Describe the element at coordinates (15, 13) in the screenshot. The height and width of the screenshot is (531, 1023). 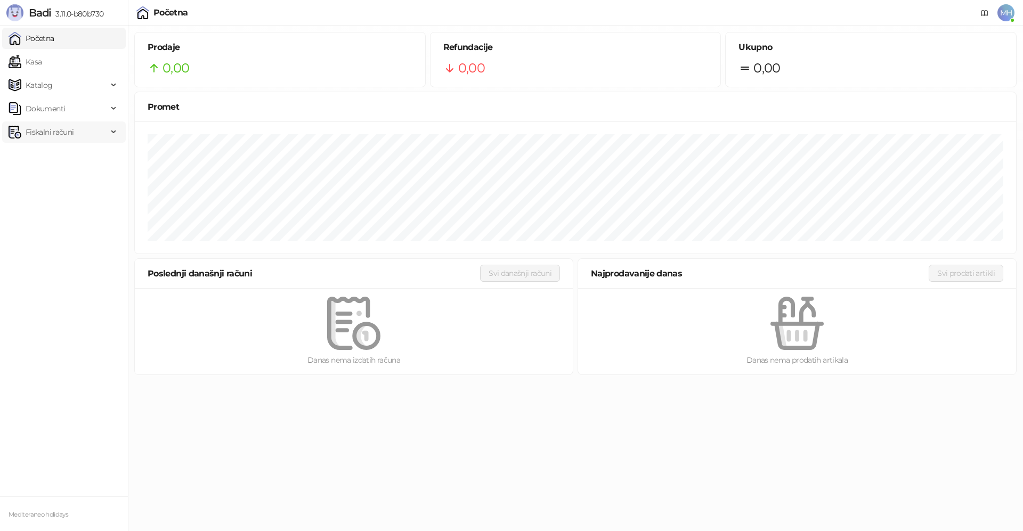
I see `img: Logo` at that location.